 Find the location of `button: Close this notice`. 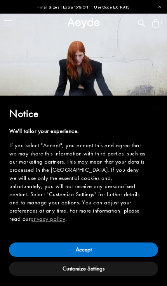

button: Close this notice is located at coordinates (155, 107).